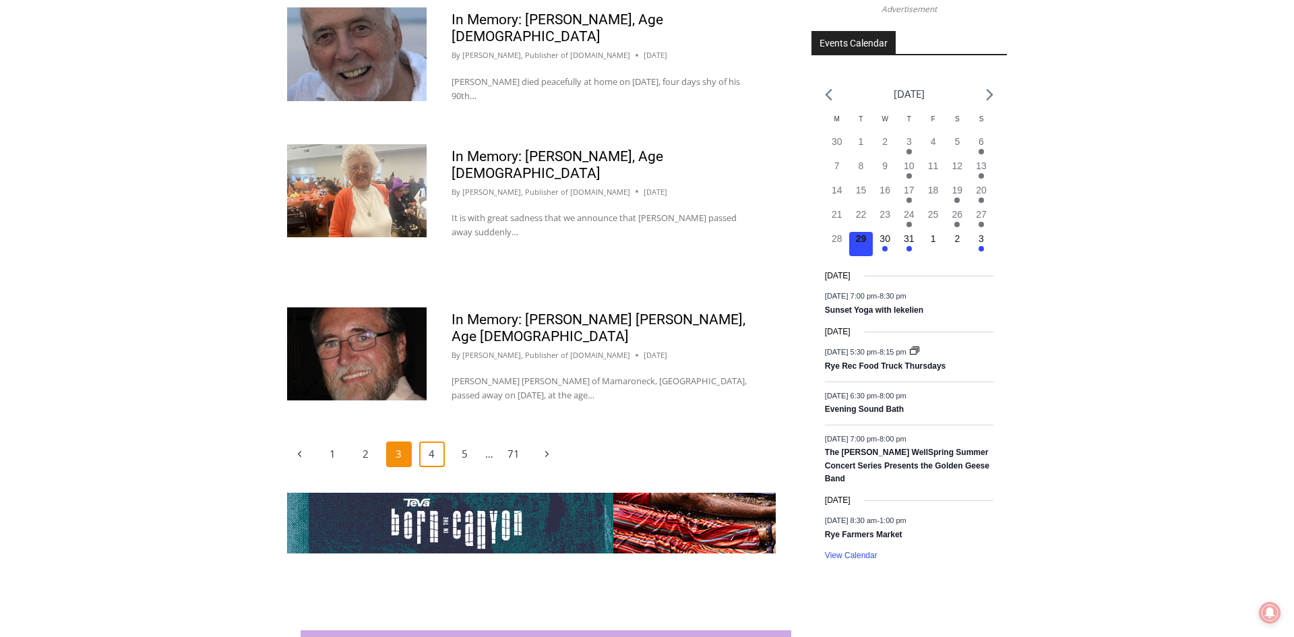 The width and height of the screenshot is (1294, 637). Describe the element at coordinates (981, 166) in the screenshot. I see `time: 13` at that location.